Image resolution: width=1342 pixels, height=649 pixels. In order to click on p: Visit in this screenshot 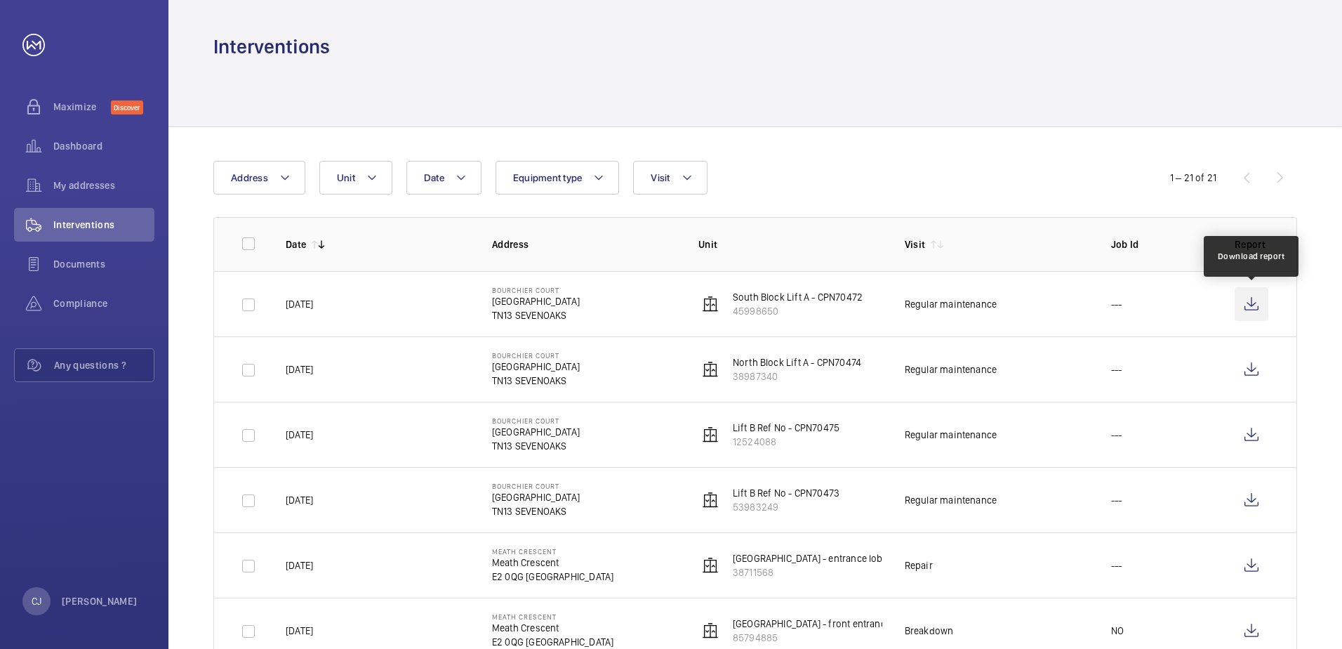, I will do `click(916, 244)`.